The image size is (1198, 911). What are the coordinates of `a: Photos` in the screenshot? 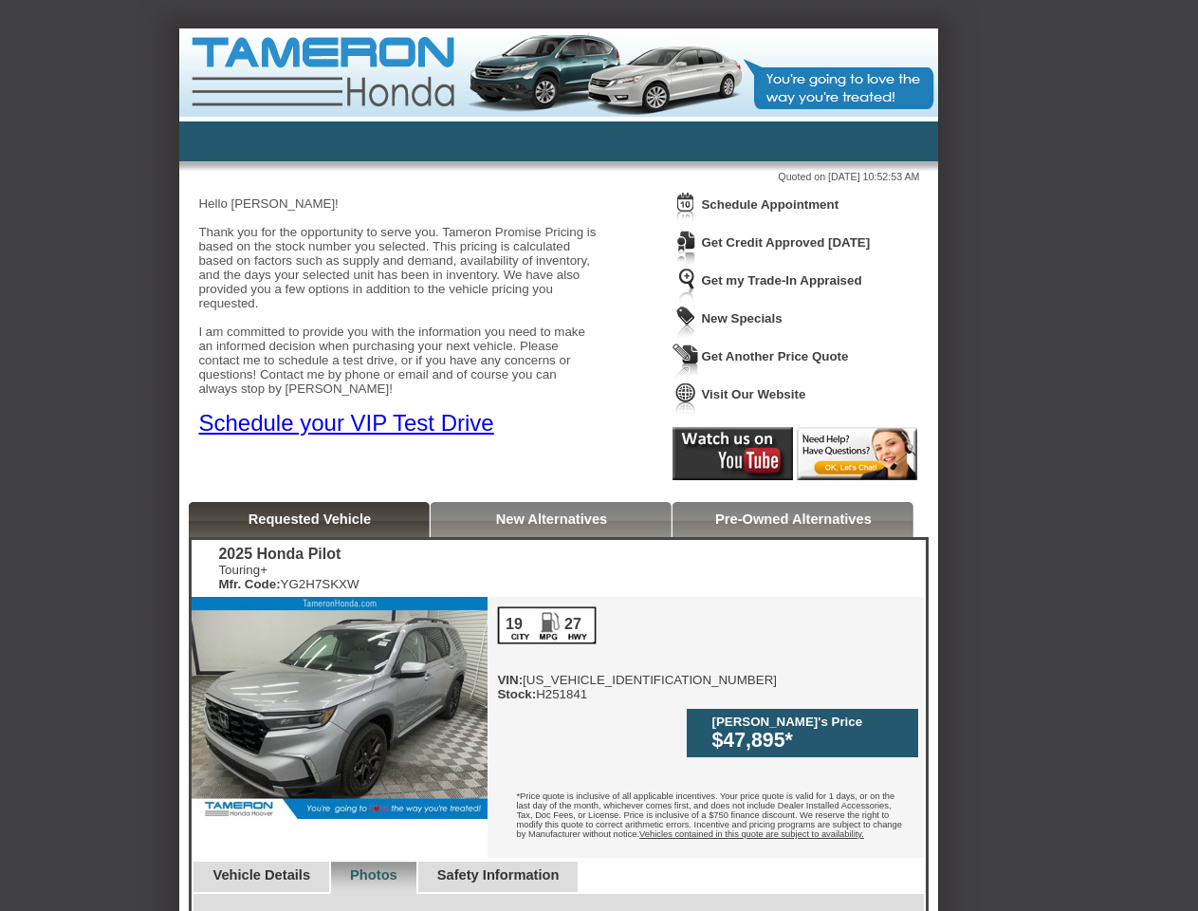 It's located at (374, 875).